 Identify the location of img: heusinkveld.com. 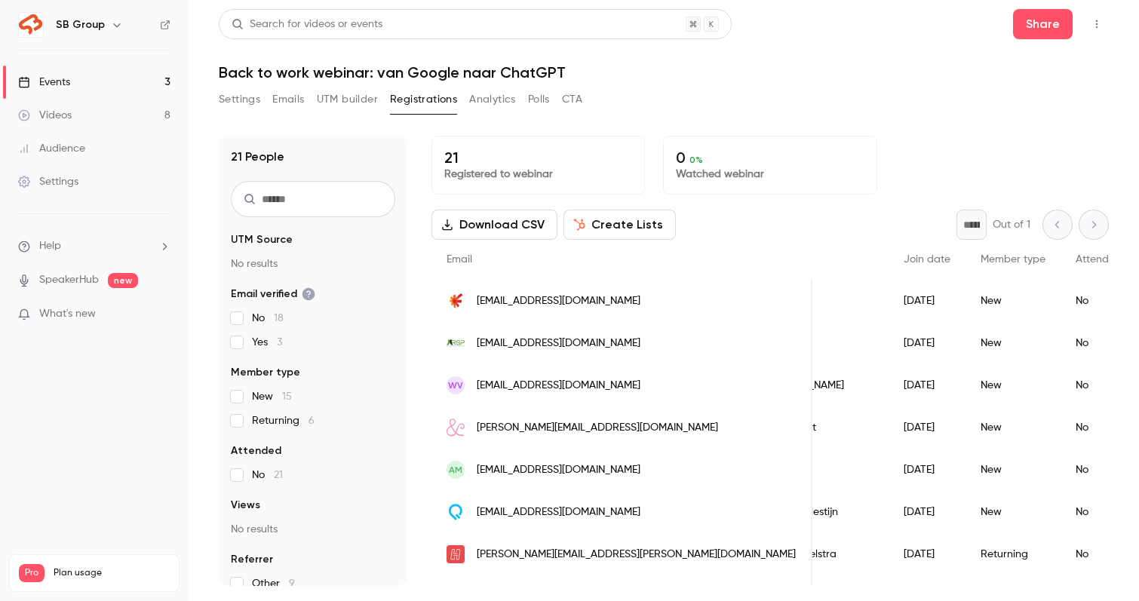
(456, 555).